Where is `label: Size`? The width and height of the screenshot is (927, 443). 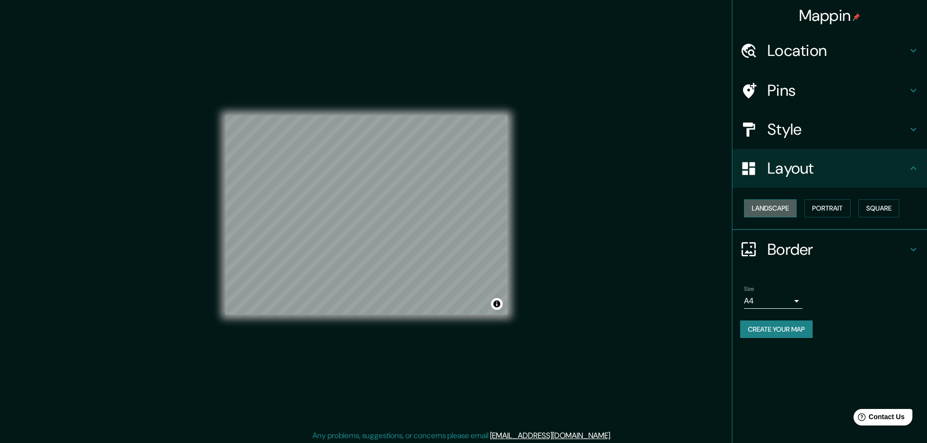 label: Size is located at coordinates (749, 289).